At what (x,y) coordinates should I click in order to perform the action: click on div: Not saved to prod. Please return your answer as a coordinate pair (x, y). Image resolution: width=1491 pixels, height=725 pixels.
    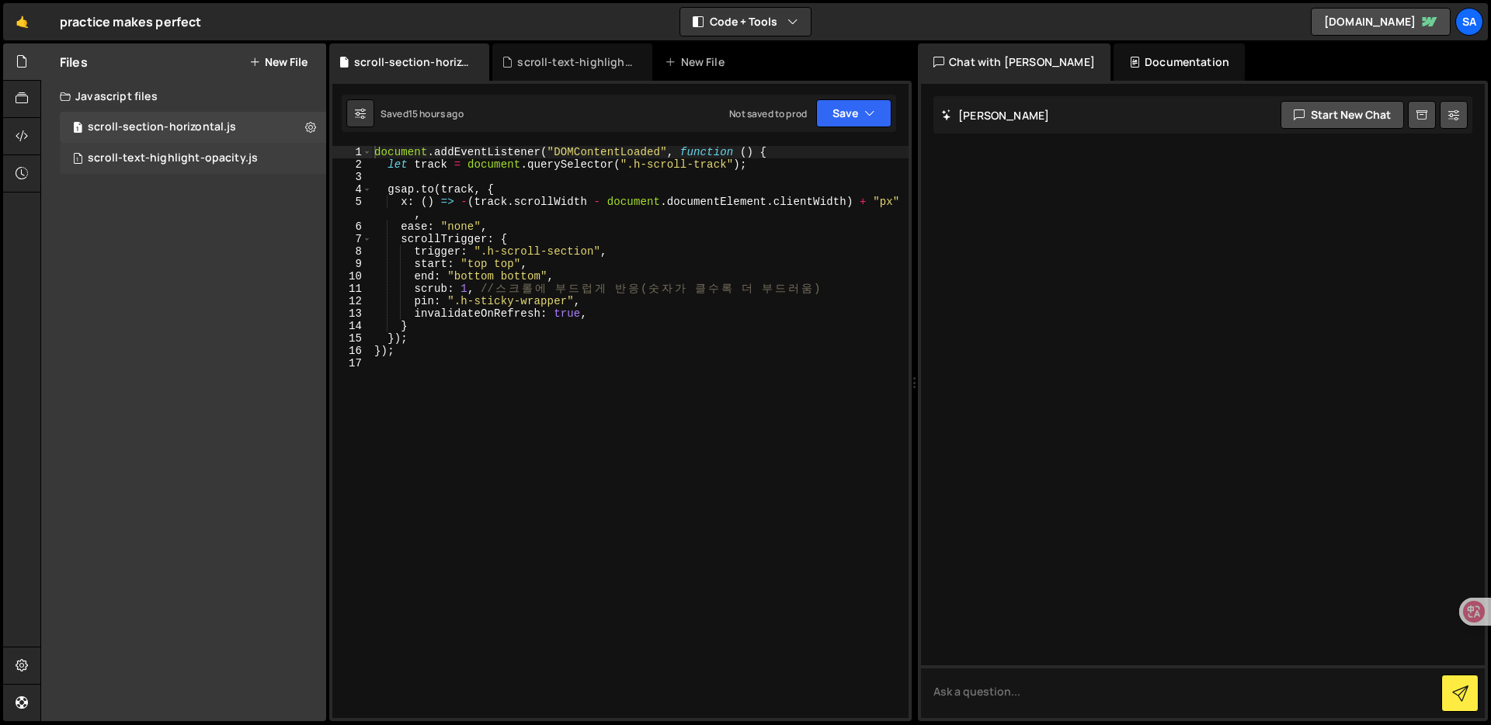
    Looking at the image, I should click on (768, 113).